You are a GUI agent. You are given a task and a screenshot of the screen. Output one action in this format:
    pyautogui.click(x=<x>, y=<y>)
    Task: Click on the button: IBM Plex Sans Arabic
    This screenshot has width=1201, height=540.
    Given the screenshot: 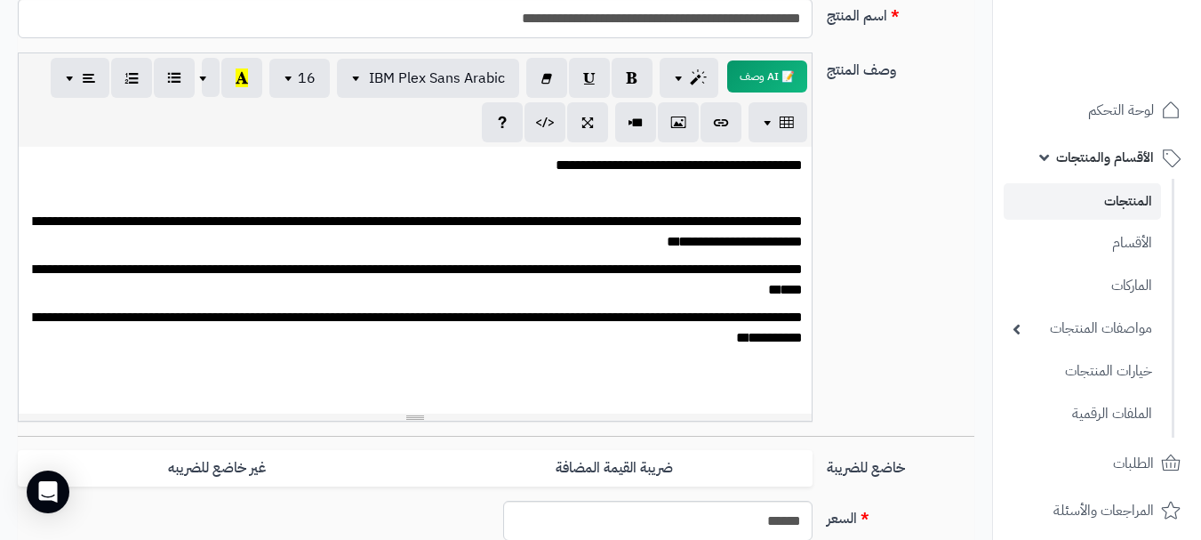 What is the action you would take?
    pyautogui.click(x=428, y=78)
    